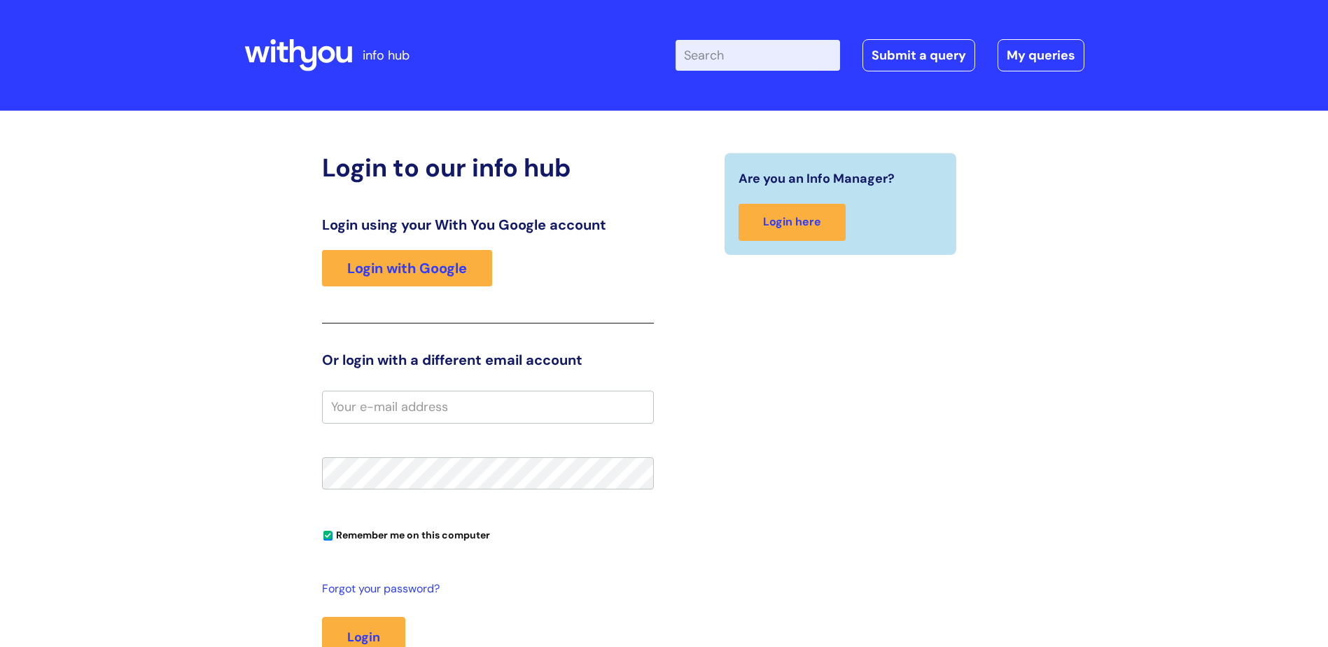 The image size is (1328, 647). What do you see at coordinates (406, 534) in the screenshot?
I see `label: Remember me on this computer` at bounding box center [406, 534].